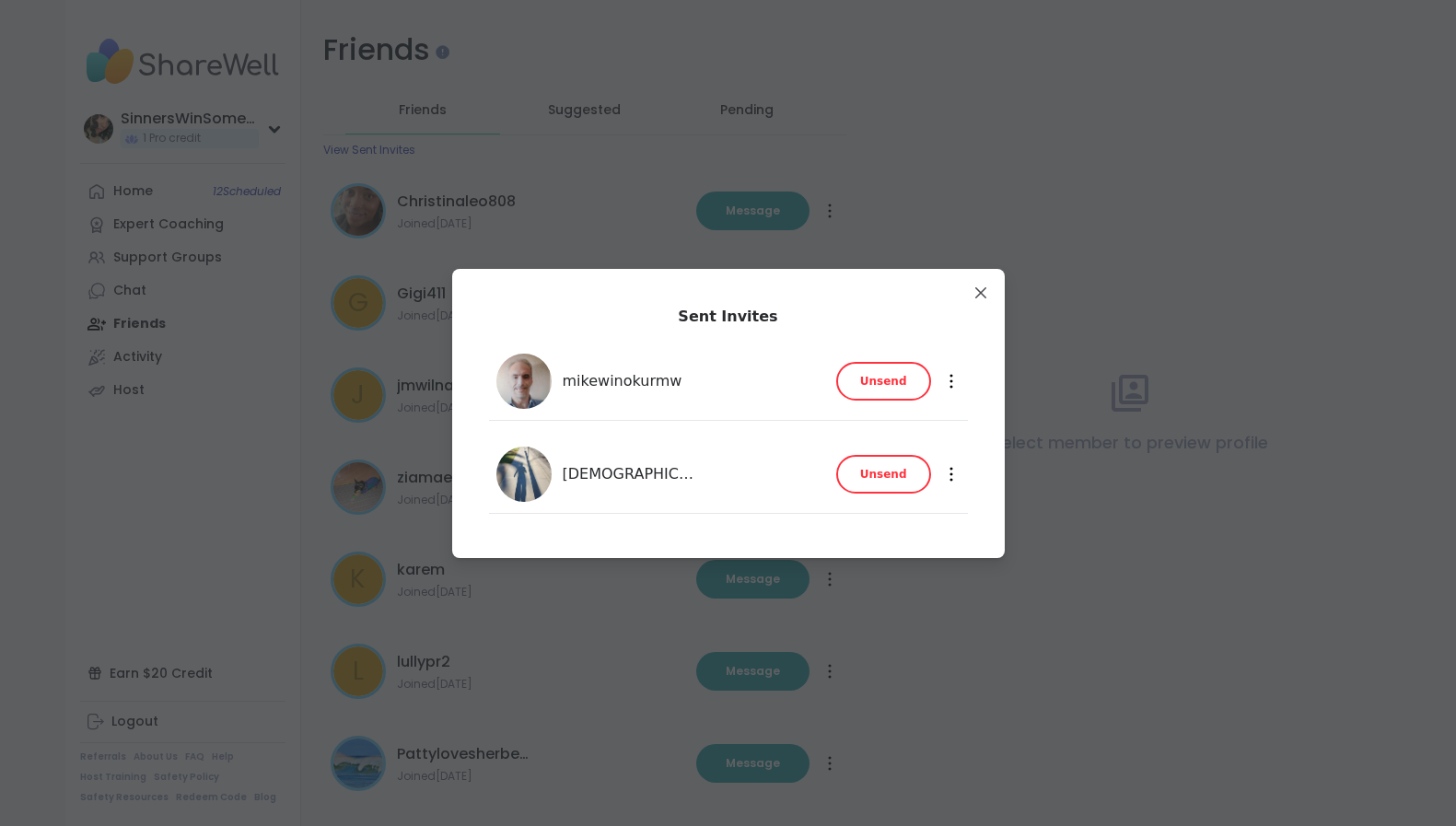  Describe the element at coordinates (728, 317) in the screenshot. I see `div: Sent Invites` at that location.